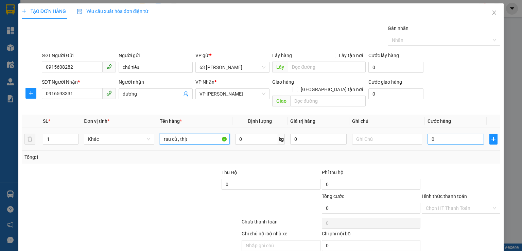 This screenshot has height=251, width=522. I want to click on span: VP Nguyễn Quốc Trị, so click(232, 94).